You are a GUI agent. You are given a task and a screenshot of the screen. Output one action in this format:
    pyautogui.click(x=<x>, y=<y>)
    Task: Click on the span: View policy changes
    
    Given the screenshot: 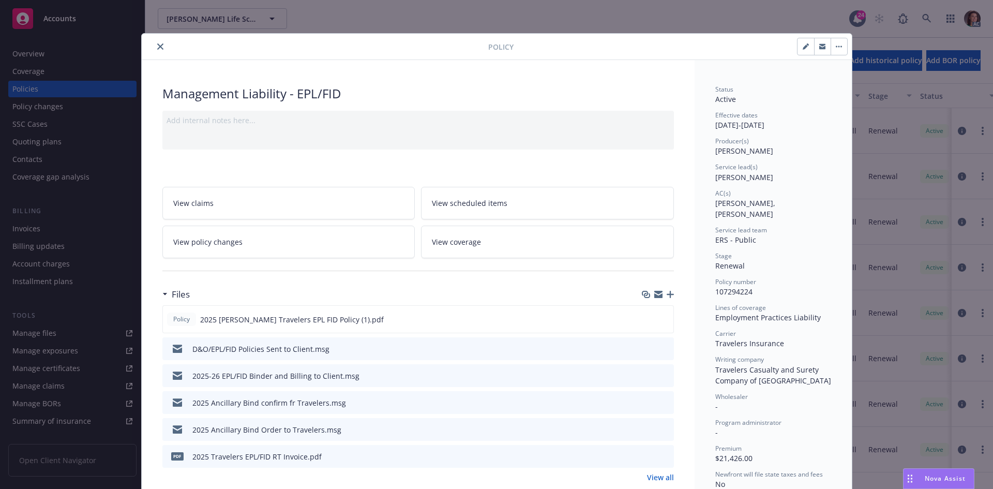 What is the action you would take?
    pyautogui.click(x=208, y=242)
    